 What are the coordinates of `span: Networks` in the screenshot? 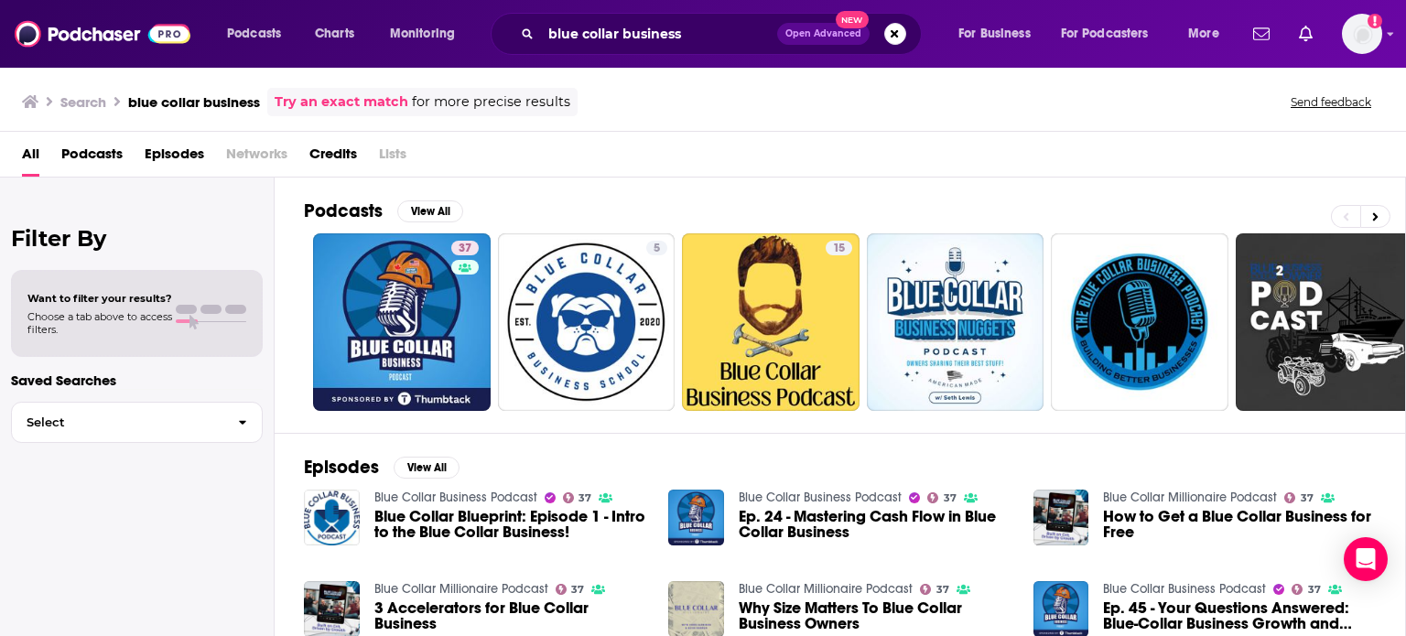 It's located at (256, 157).